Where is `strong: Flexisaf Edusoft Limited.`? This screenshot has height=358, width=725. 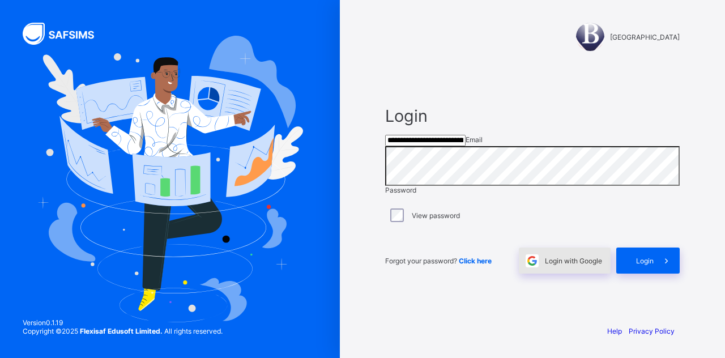
strong: Flexisaf Edusoft Limited. is located at coordinates (121, 331).